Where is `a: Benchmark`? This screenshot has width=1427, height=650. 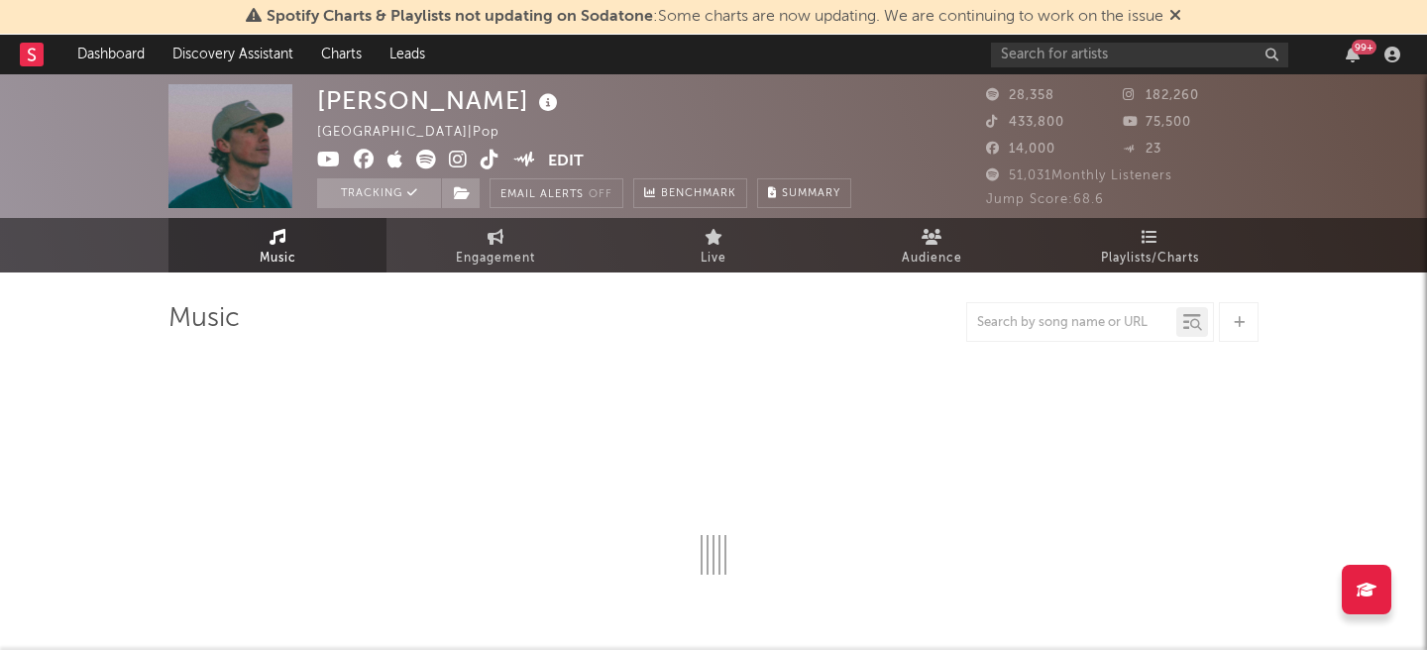 a: Benchmark is located at coordinates (690, 193).